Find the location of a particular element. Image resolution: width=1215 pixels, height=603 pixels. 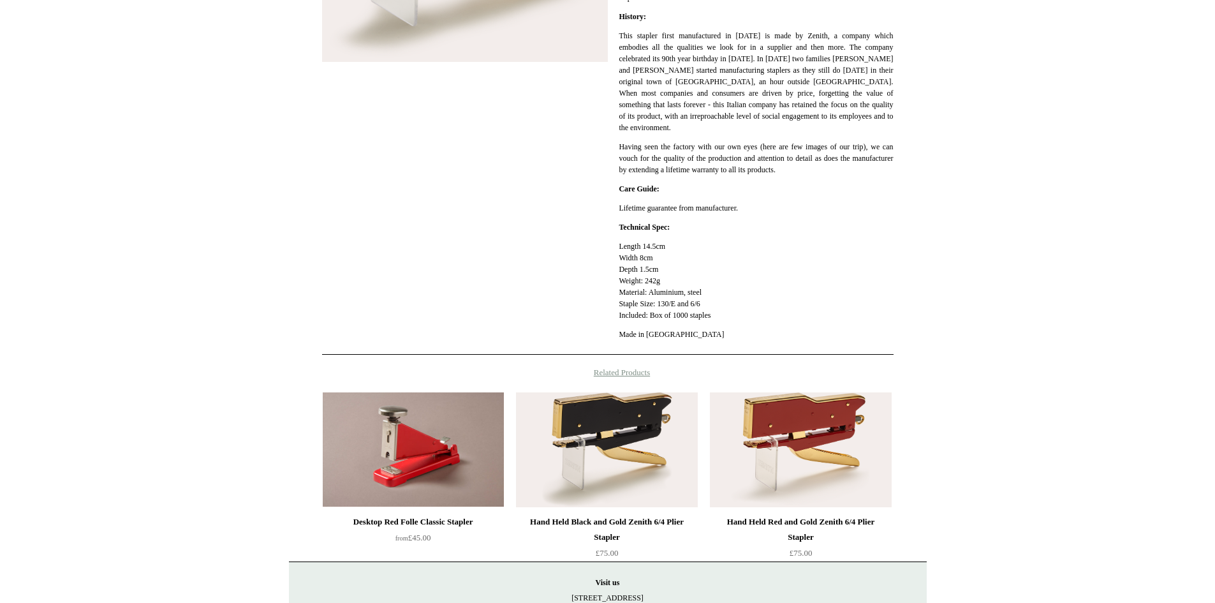

span: £45.00 is located at coordinates (413, 537).